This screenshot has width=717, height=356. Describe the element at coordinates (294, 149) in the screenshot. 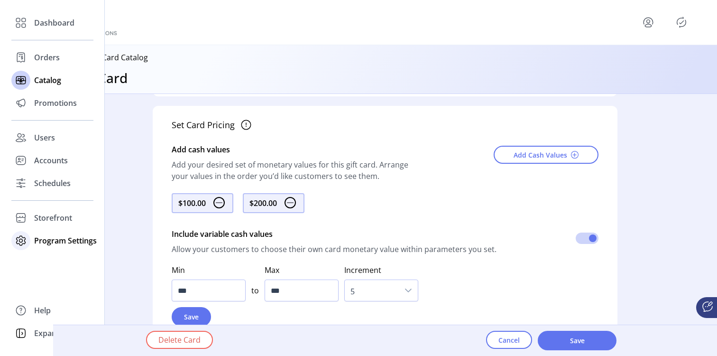

I see `div: Add cash values` at that location.